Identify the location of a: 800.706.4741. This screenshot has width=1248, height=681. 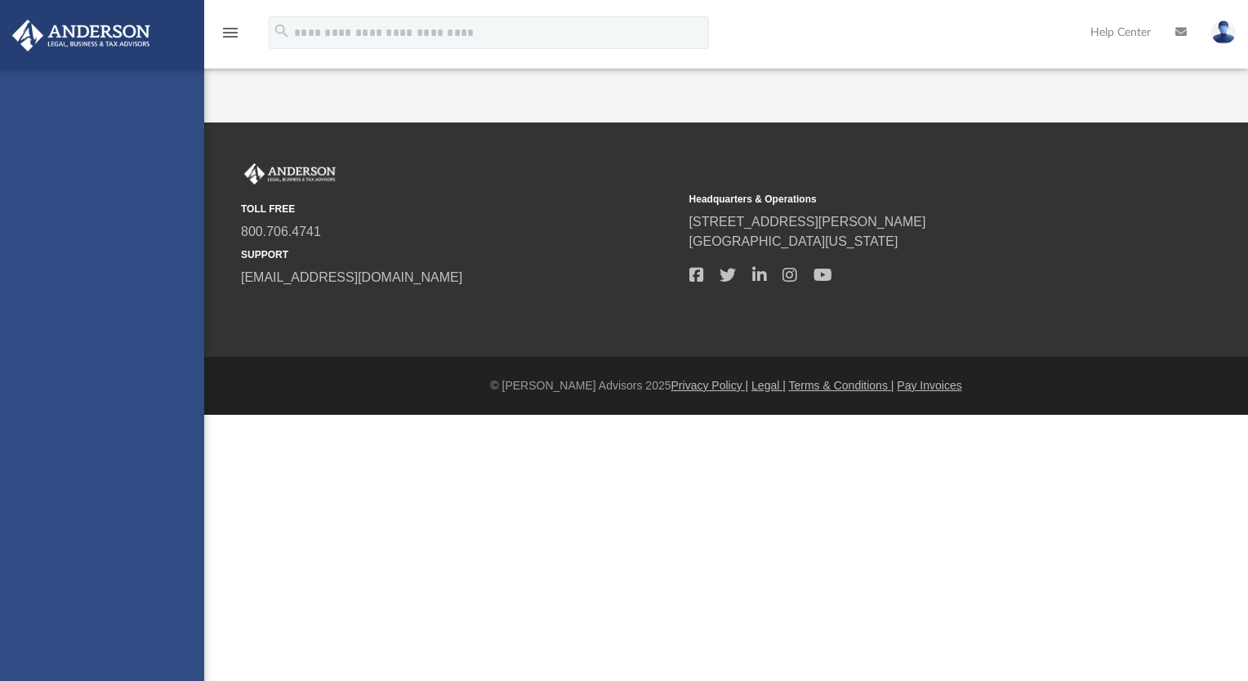
(281, 231).